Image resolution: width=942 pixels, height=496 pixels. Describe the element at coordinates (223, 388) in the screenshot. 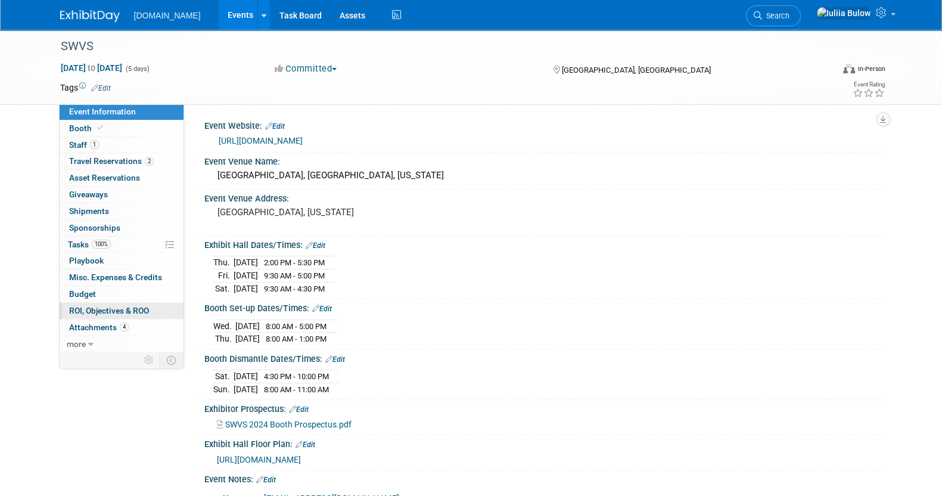

I see `td: Sun.` at that location.